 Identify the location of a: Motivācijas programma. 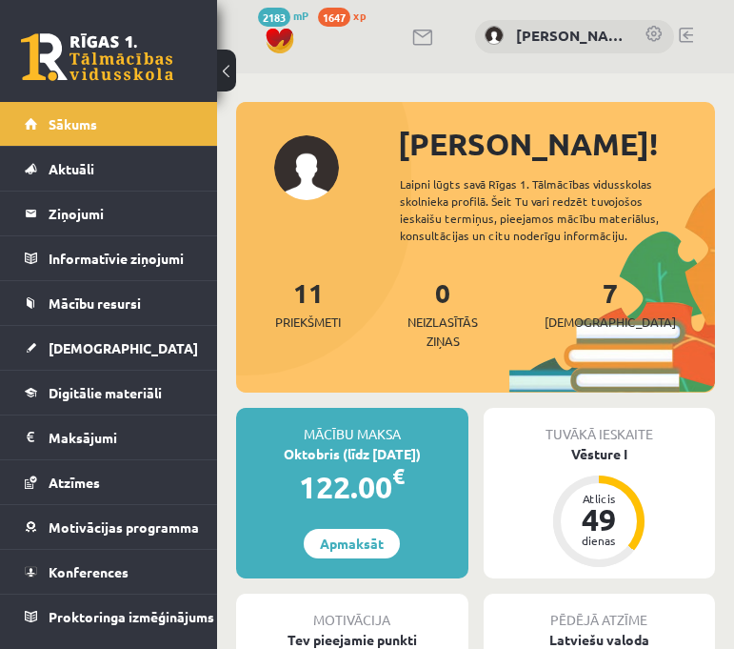
(109, 527).